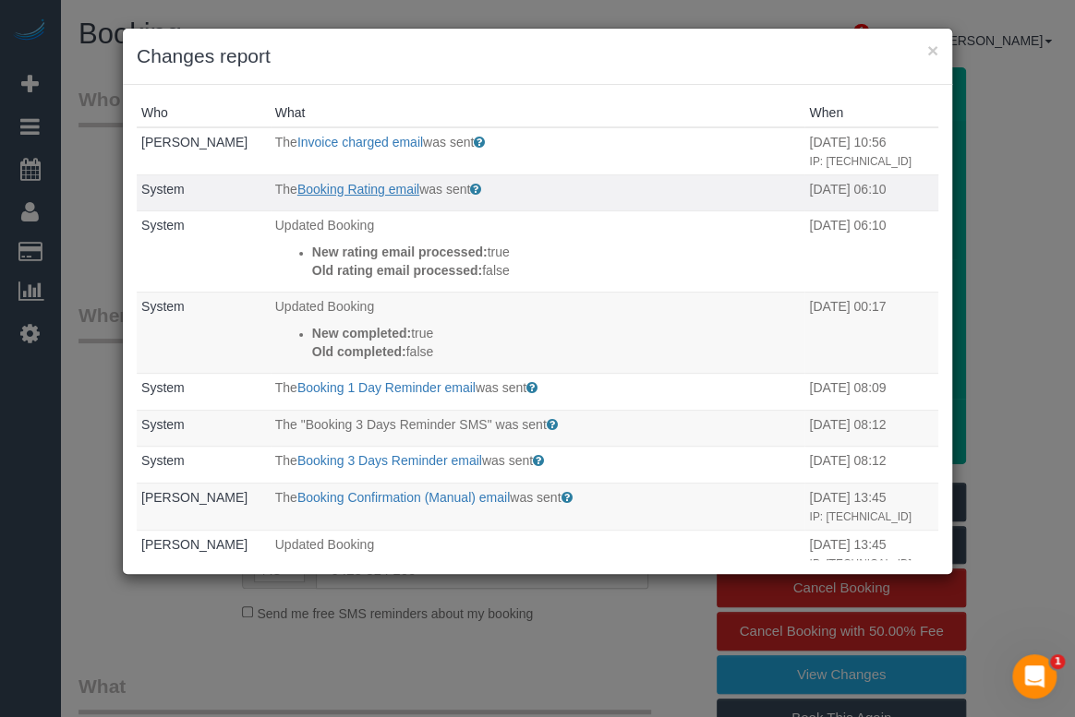  What do you see at coordinates (397, 271) in the screenshot?
I see `strong: Old rating email processed:` at bounding box center [397, 271].